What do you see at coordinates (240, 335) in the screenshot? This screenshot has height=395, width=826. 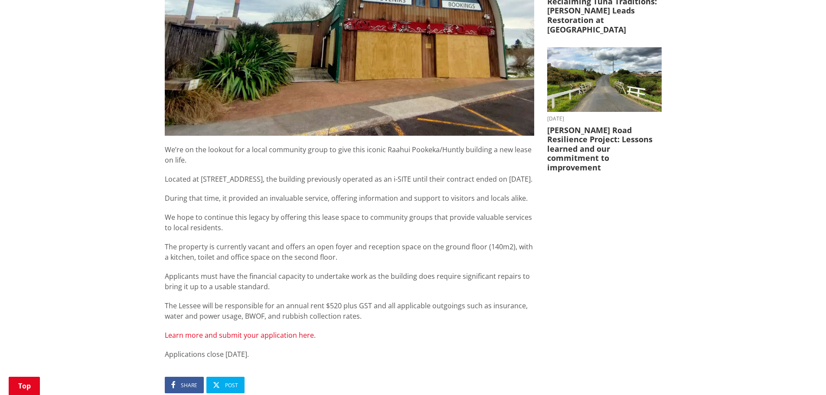 I see `a: Learn more and submit your application here.` at bounding box center [240, 335].